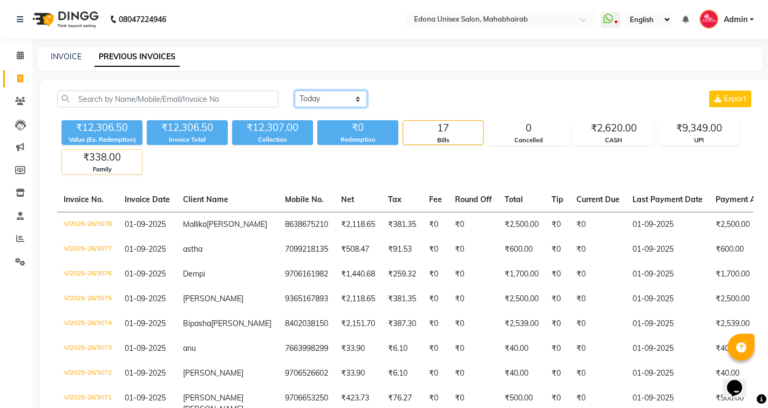 The width and height of the screenshot is (768, 408). What do you see at coordinates (358, 324) in the screenshot?
I see `td: ₹2,151.70` at bounding box center [358, 324].